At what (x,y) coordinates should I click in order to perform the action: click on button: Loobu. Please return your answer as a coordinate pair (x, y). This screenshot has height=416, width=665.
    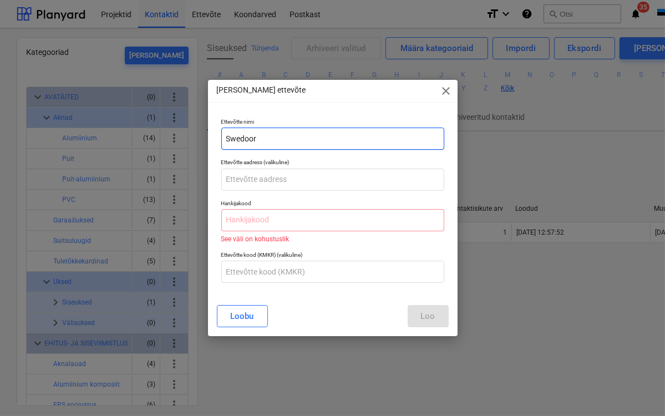
    Looking at the image, I should click on (242, 316).